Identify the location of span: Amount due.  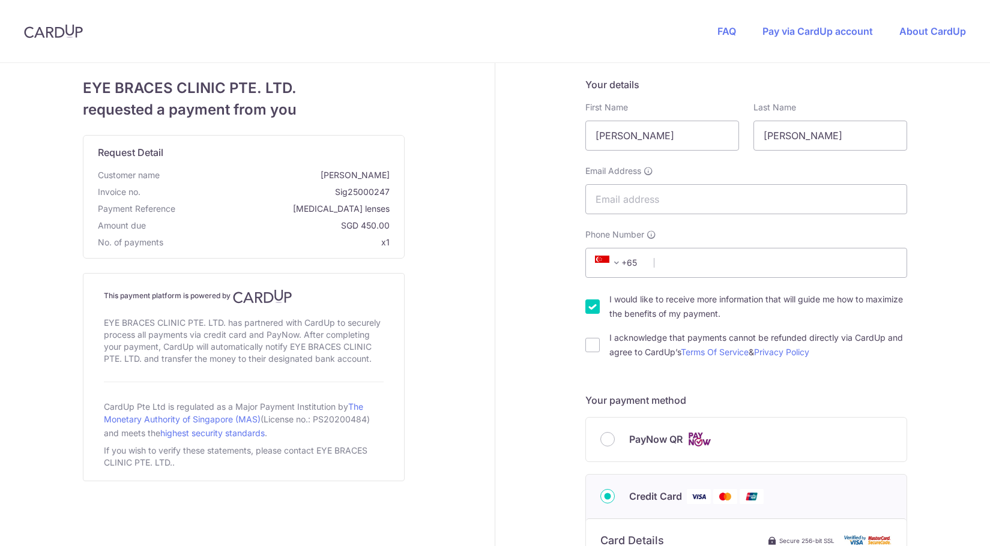
(122, 226).